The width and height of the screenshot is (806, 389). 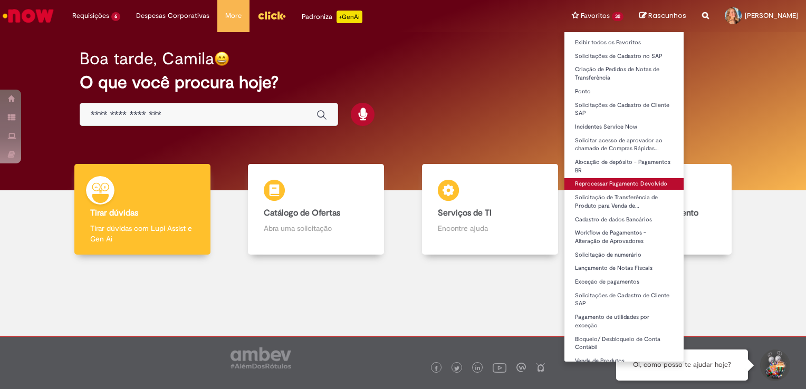 I want to click on img: ServiceNow, so click(x=28, y=16).